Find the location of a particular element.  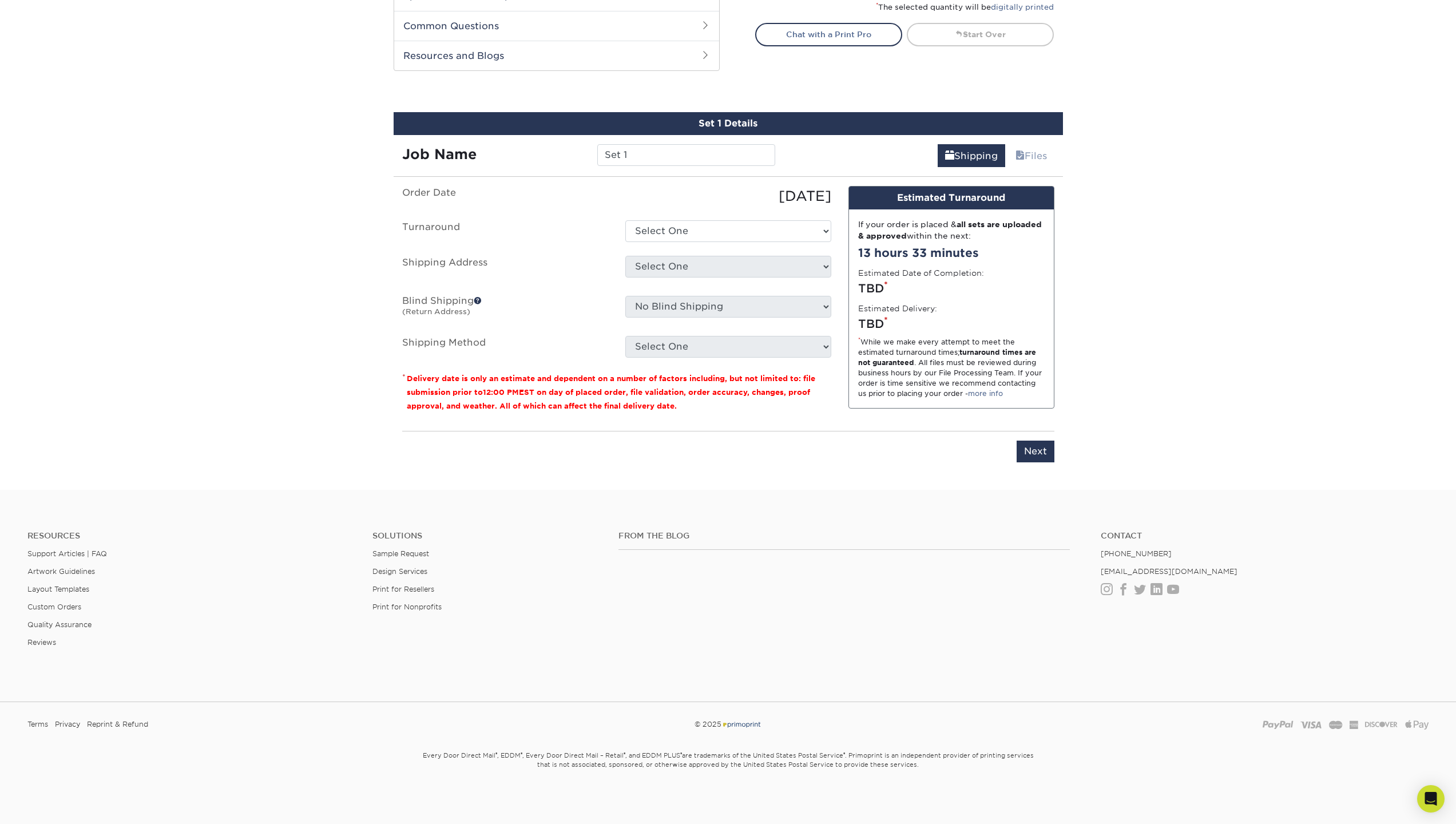

input: Enter a job name is located at coordinates (686, 155).